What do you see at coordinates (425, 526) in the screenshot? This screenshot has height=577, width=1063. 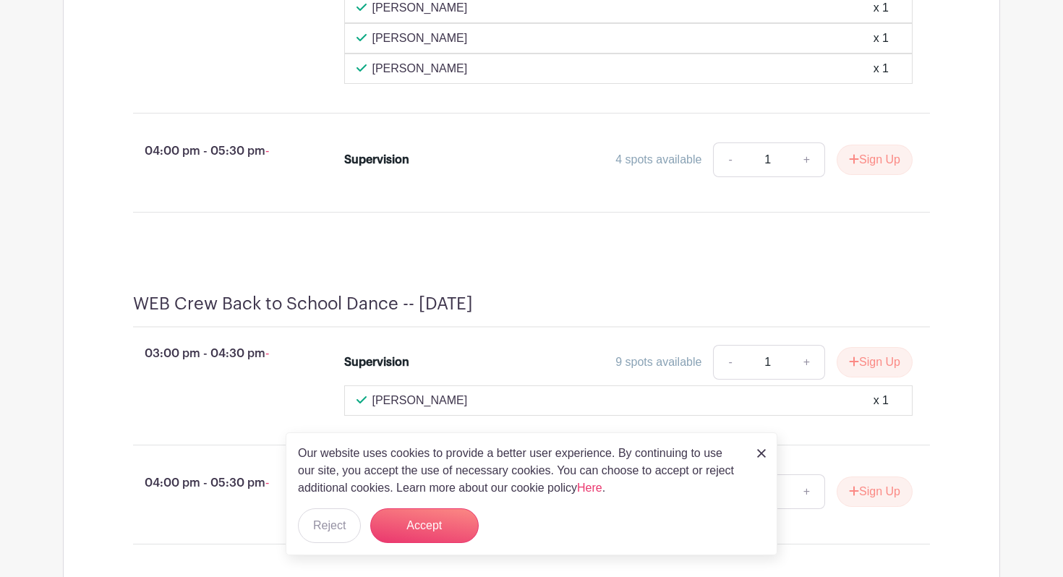 I see `button: Accept` at bounding box center [425, 526].